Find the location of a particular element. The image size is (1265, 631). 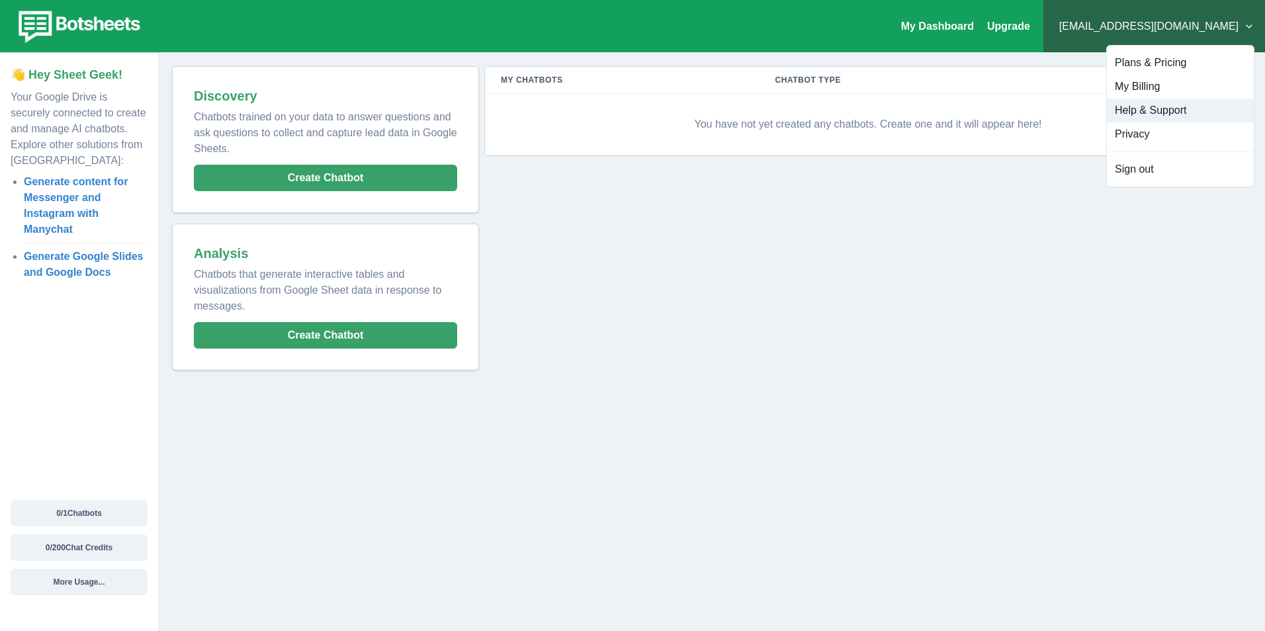

a: Help & Support is located at coordinates (1180, 110).